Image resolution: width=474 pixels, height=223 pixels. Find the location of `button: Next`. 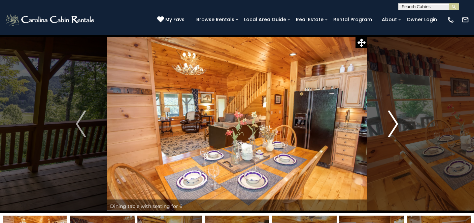

button: Next is located at coordinates (393, 124).